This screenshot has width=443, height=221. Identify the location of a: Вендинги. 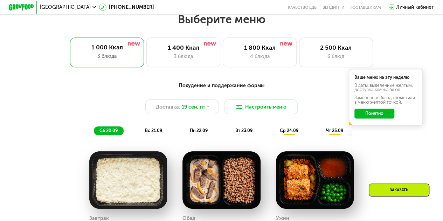
(333, 7).